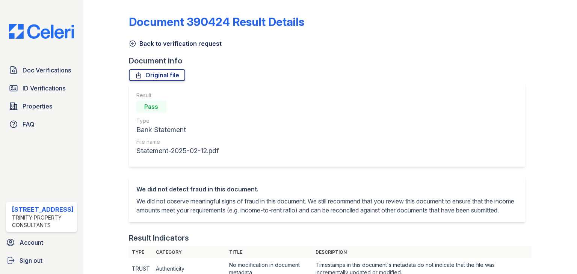 Image resolution: width=577 pixels, height=274 pixels. Describe the element at coordinates (177, 95) in the screenshot. I see `div: Result` at that location.